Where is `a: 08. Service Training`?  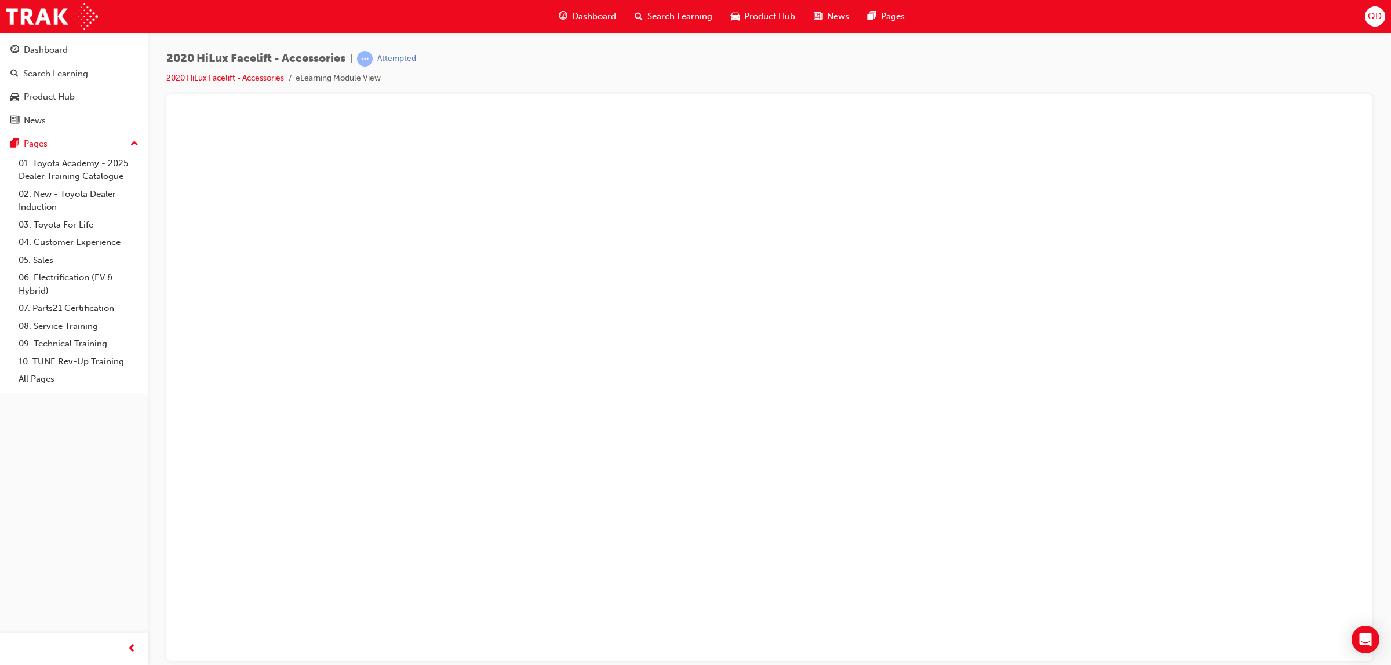 a: 08. Service Training is located at coordinates (78, 326).